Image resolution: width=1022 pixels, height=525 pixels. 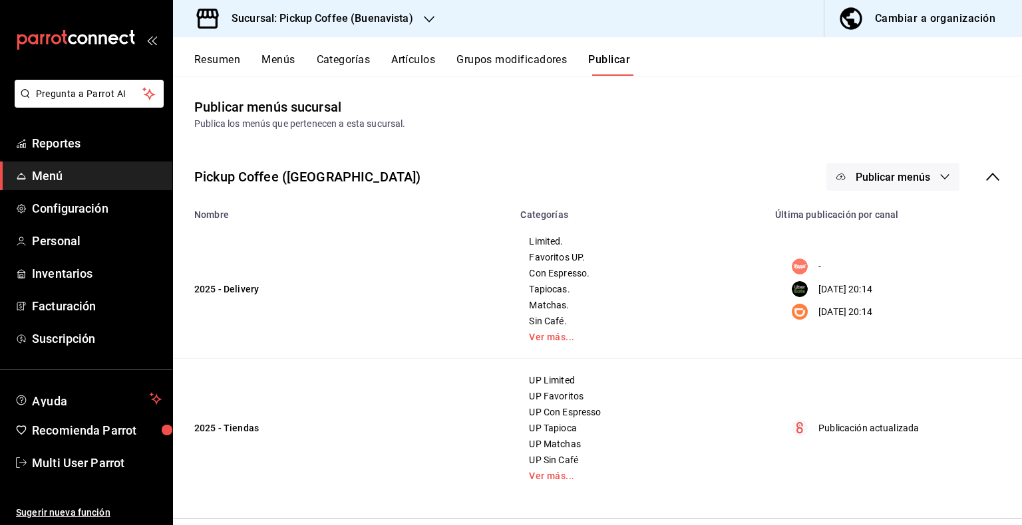 What do you see at coordinates (639, 380) in the screenshot?
I see `span: UP Limited` at bounding box center [639, 380].